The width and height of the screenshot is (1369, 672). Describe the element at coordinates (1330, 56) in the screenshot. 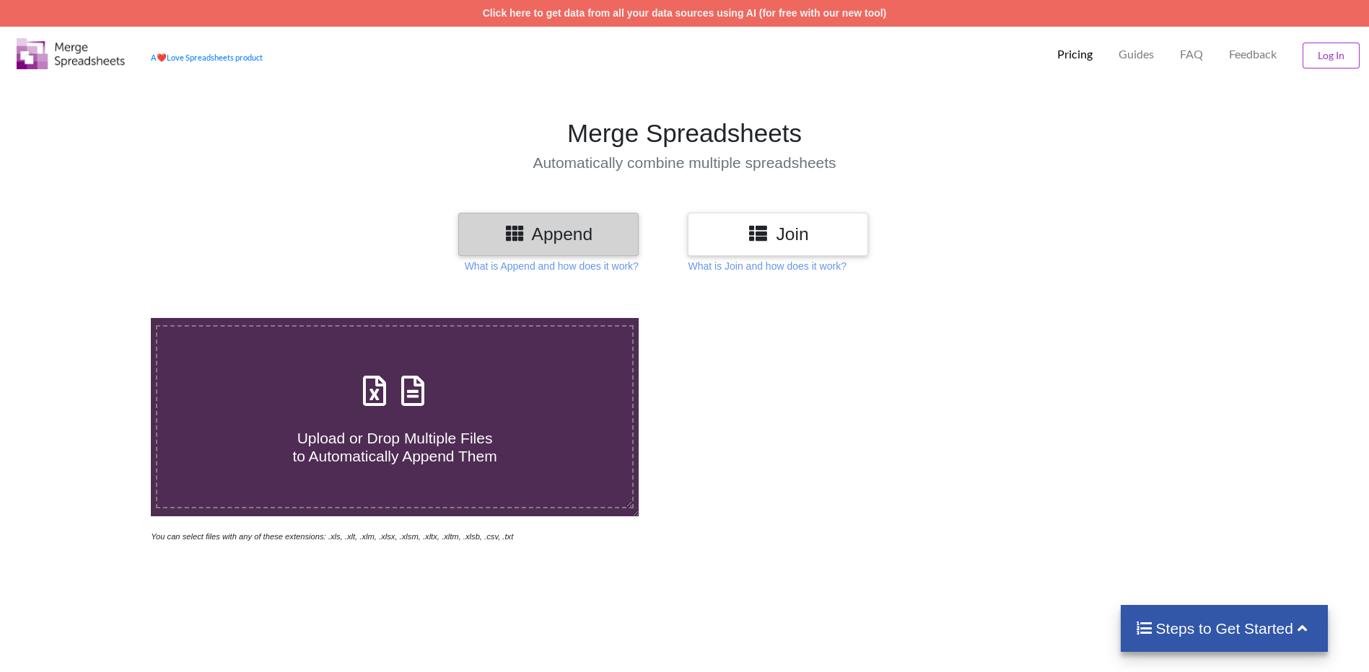

I see `button: Log In` at that location.